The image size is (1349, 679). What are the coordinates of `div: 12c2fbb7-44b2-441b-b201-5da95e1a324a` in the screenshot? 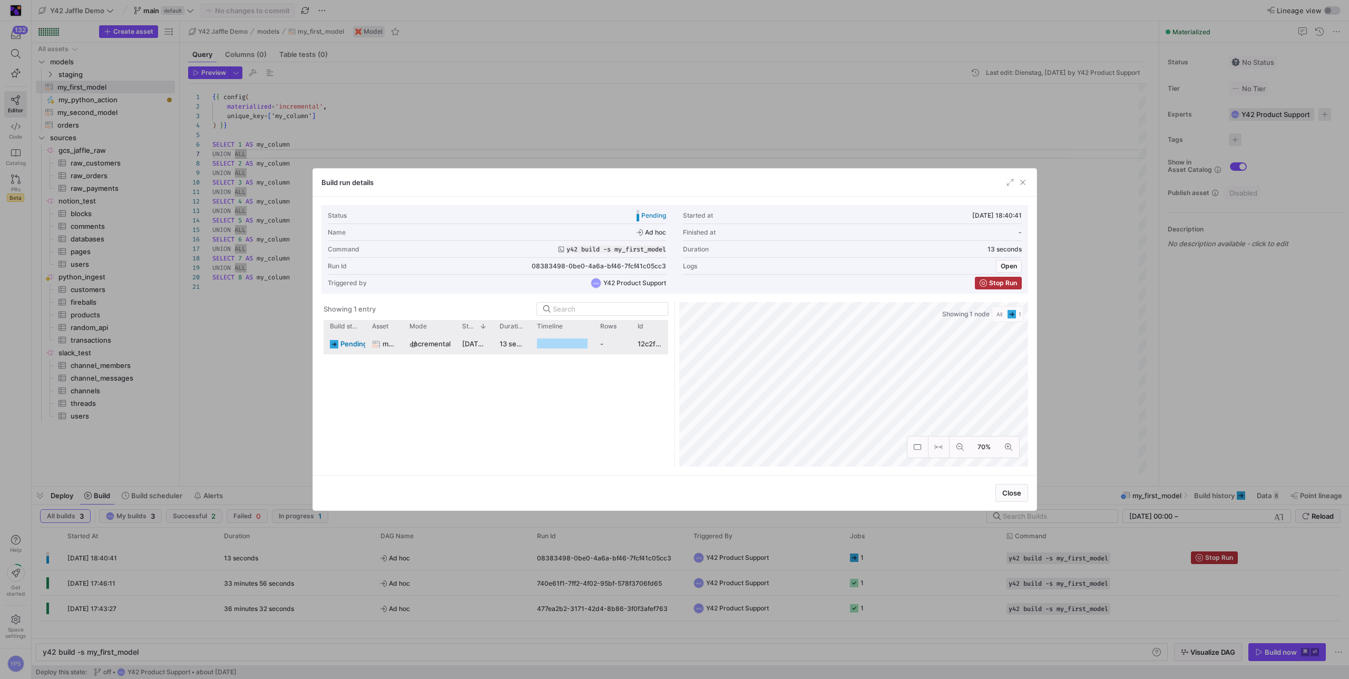 It's located at (650, 343).